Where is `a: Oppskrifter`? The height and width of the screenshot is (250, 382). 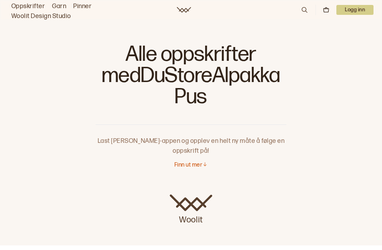
a: Oppskrifter is located at coordinates (28, 6).